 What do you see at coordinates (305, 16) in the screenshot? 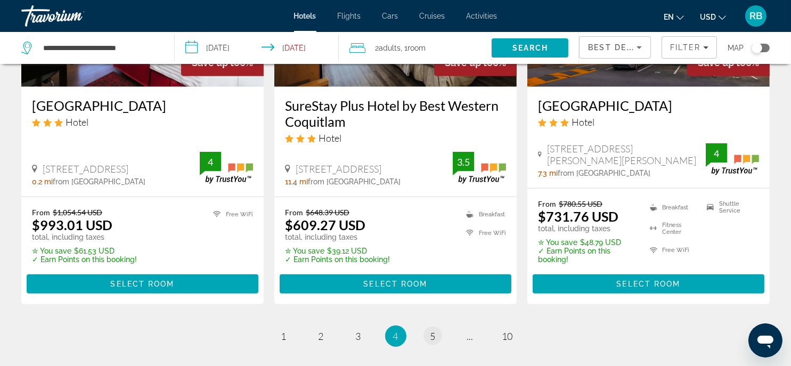
I see `a: Hotels` at bounding box center [305, 16].